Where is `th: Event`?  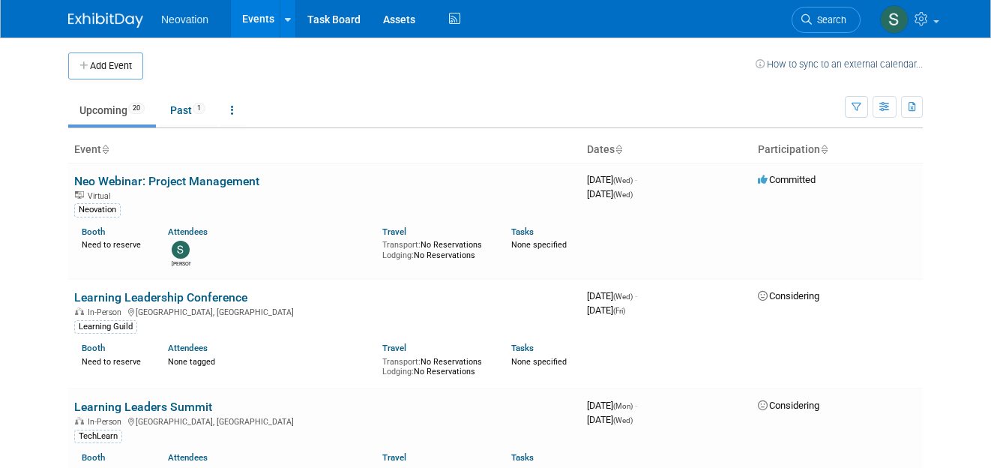 th: Event is located at coordinates (325, 150).